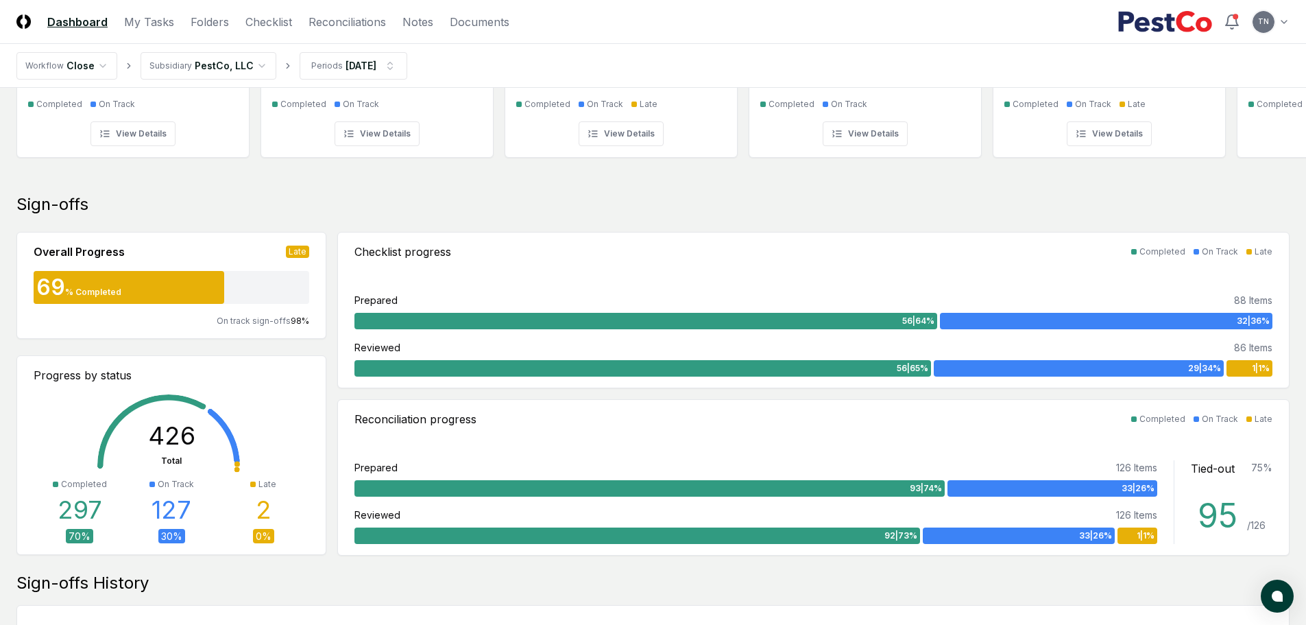 The width and height of the screenshot is (1306, 625). Describe the element at coordinates (254, 320) in the screenshot. I see `span: On track sign-offs` at that location.